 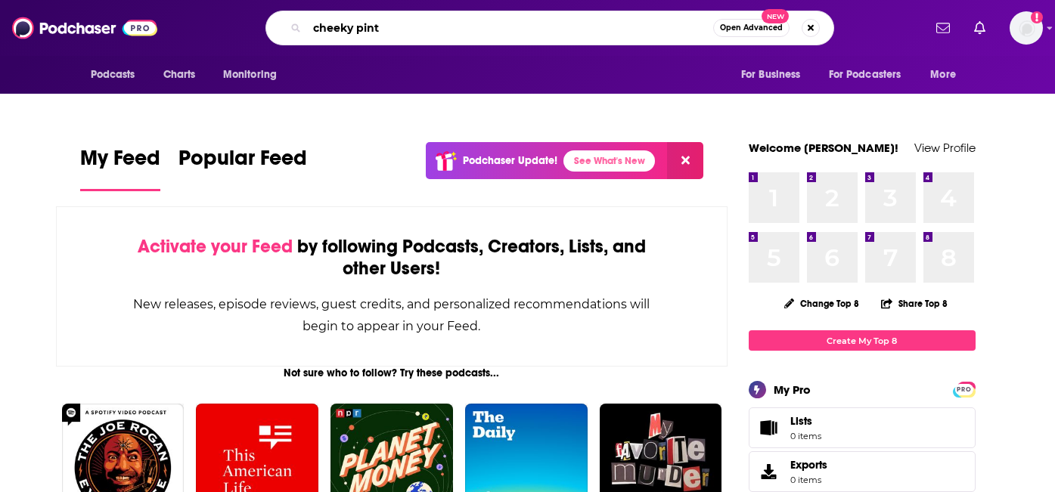 What do you see at coordinates (945, 147) in the screenshot?
I see `a: View Profile` at bounding box center [945, 147].